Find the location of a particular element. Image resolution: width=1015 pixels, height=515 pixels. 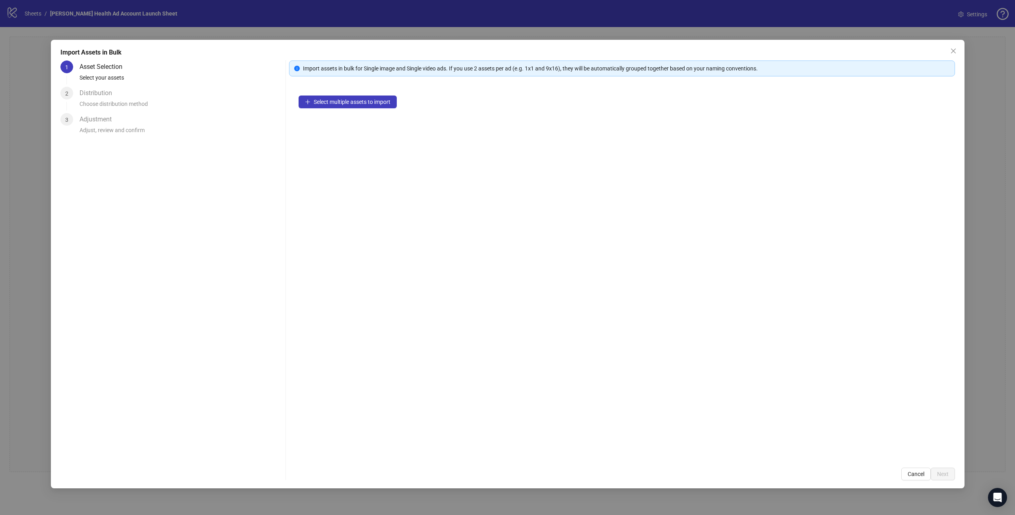

span: Select multiple assets to import is located at coordinates (352, 102).